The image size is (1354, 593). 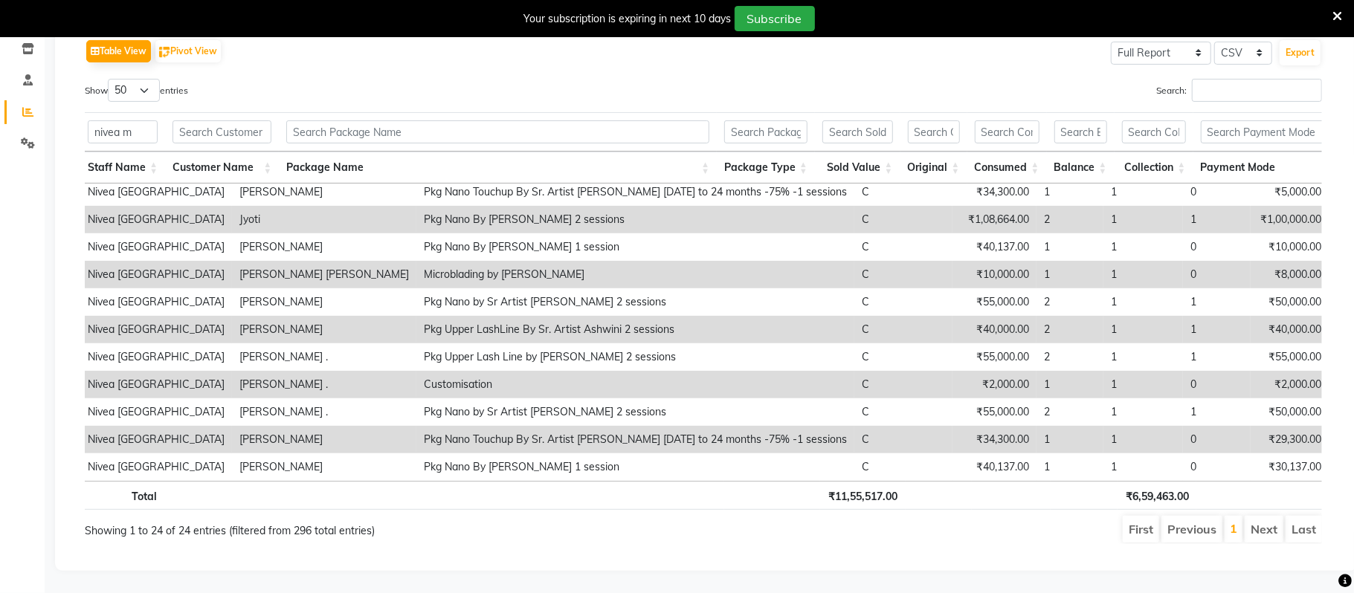 I want to click on label: Search:, so click(x=1239, y=90).